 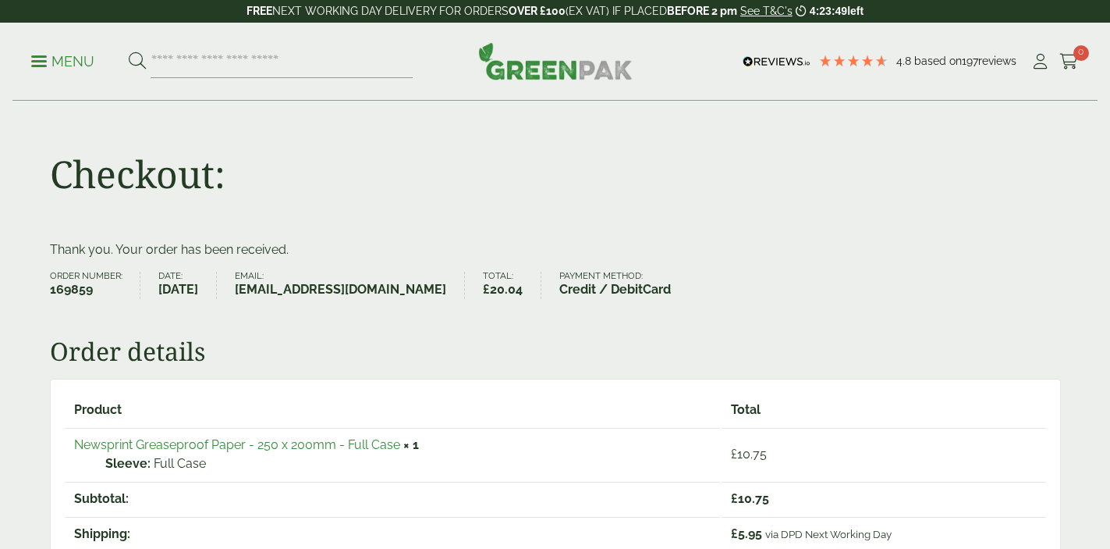 What do you see at coordinates (938, 61) in the screenshot?
I see `span: Based on` at bounding box center [938, 61].